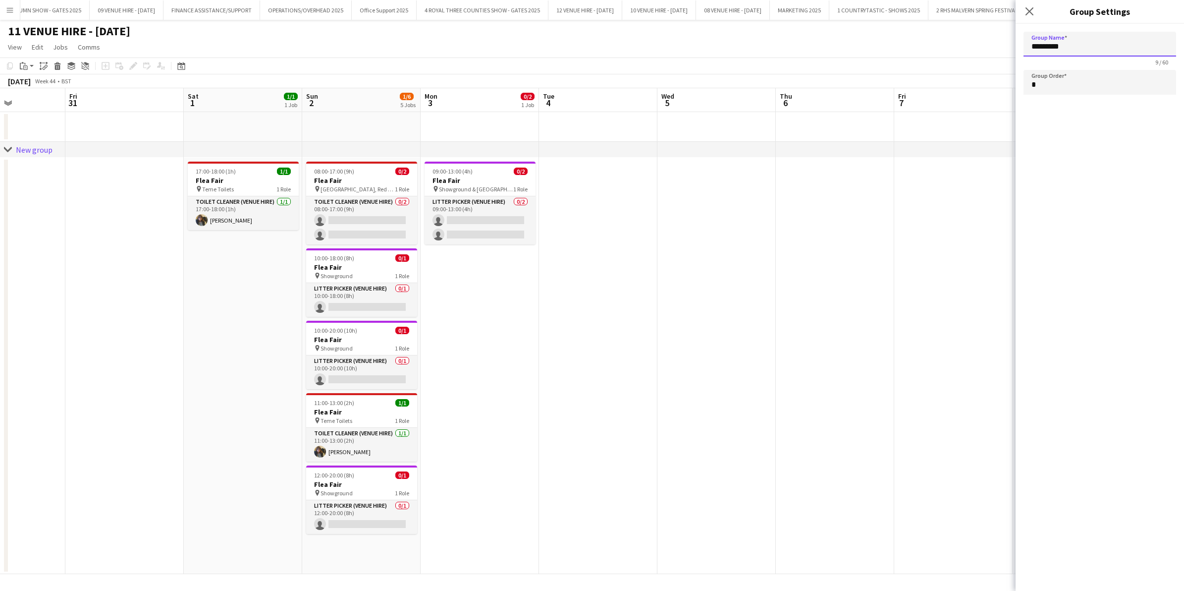 The width and height of the screenshot is (1184, 591). I want to click on span: Week 44, so click(45, 81).